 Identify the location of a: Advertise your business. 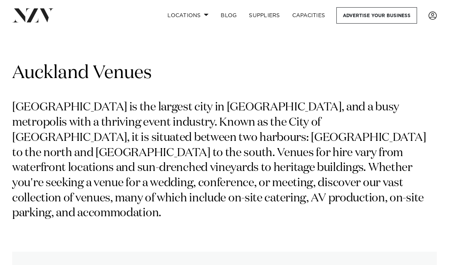
(376, 15).